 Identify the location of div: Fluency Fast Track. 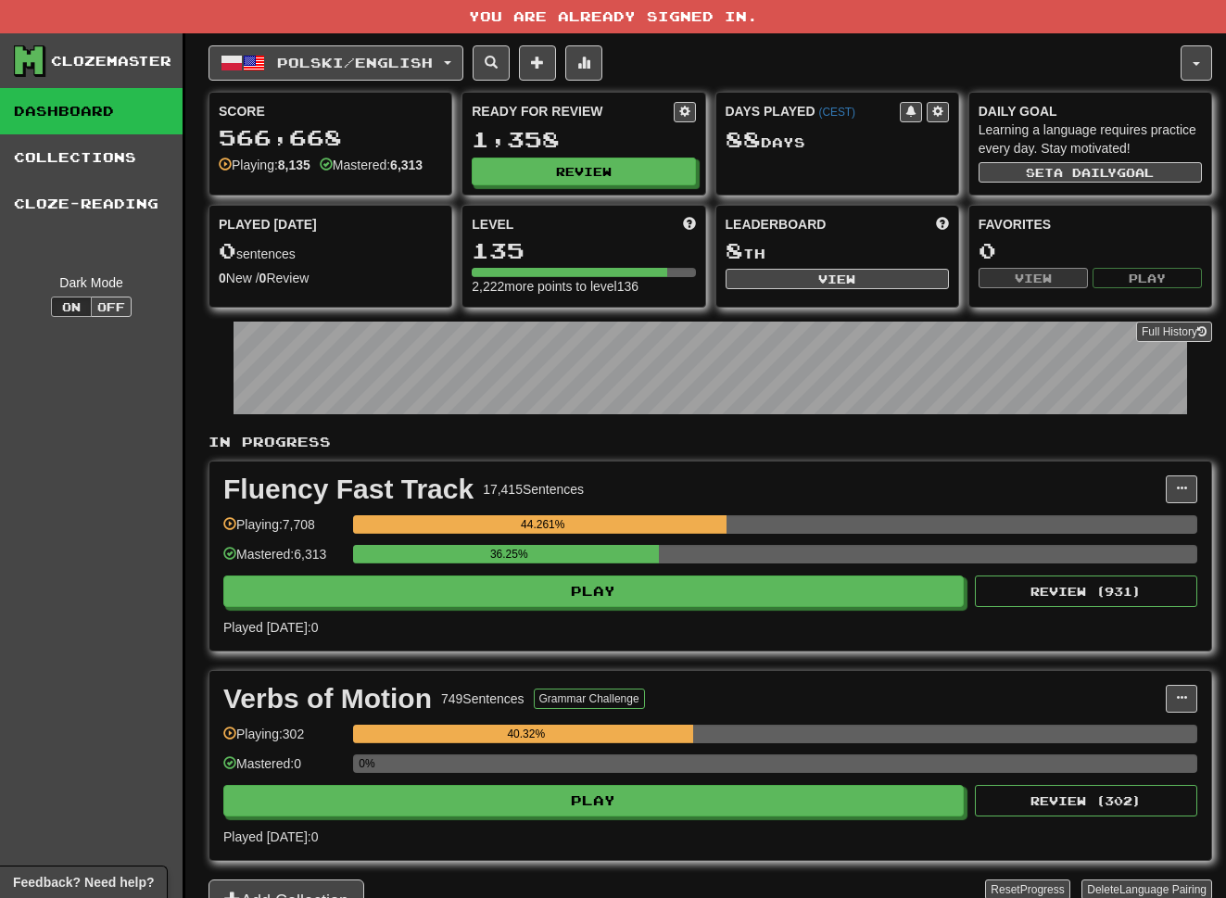
(349, 489).